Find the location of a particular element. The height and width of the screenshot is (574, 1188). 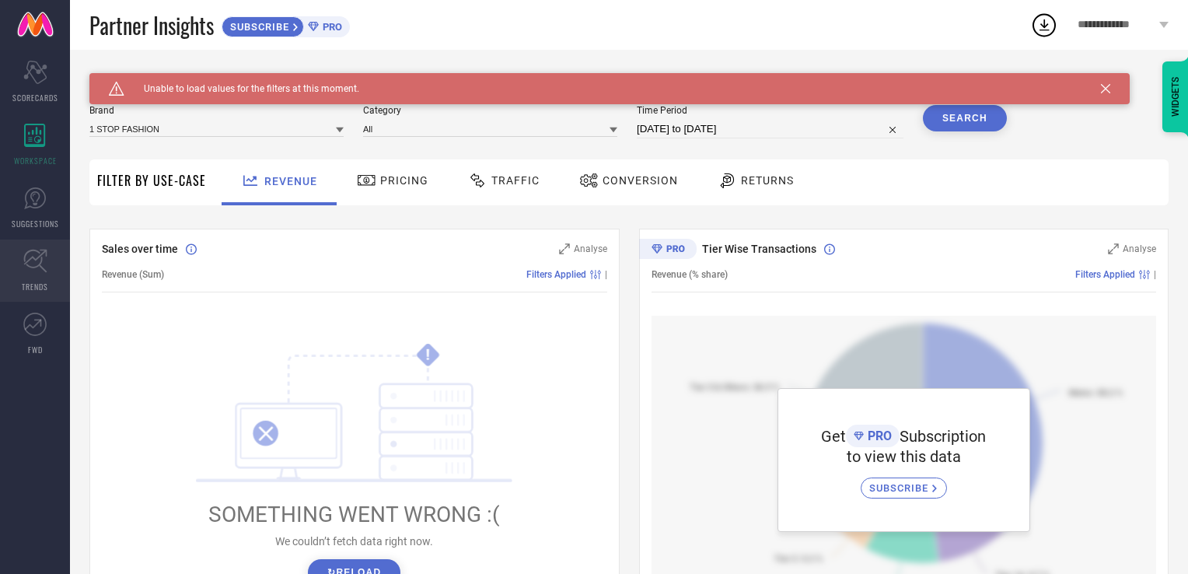

span: Traffic is located at coordinates (516, 180).